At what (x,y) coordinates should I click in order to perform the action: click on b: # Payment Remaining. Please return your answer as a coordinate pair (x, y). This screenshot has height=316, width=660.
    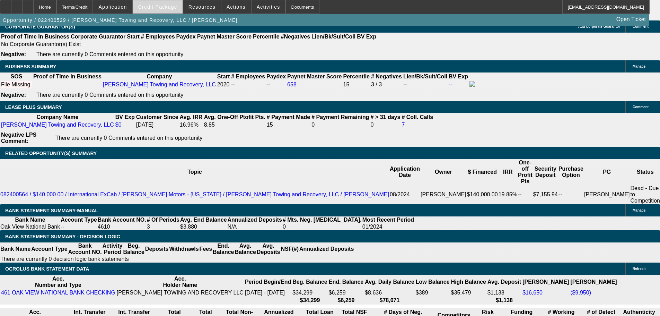
    Looking at the image, I should click on (340, 117).